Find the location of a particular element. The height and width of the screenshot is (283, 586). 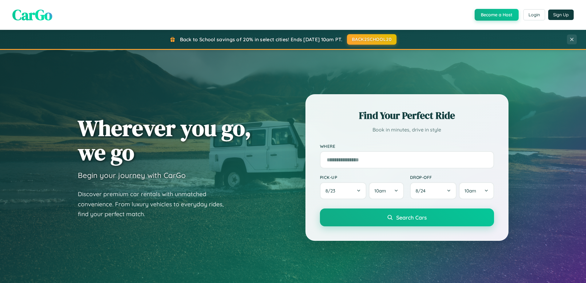

h2: Find Your Perfect Ride is located at coordinates (407, 115).